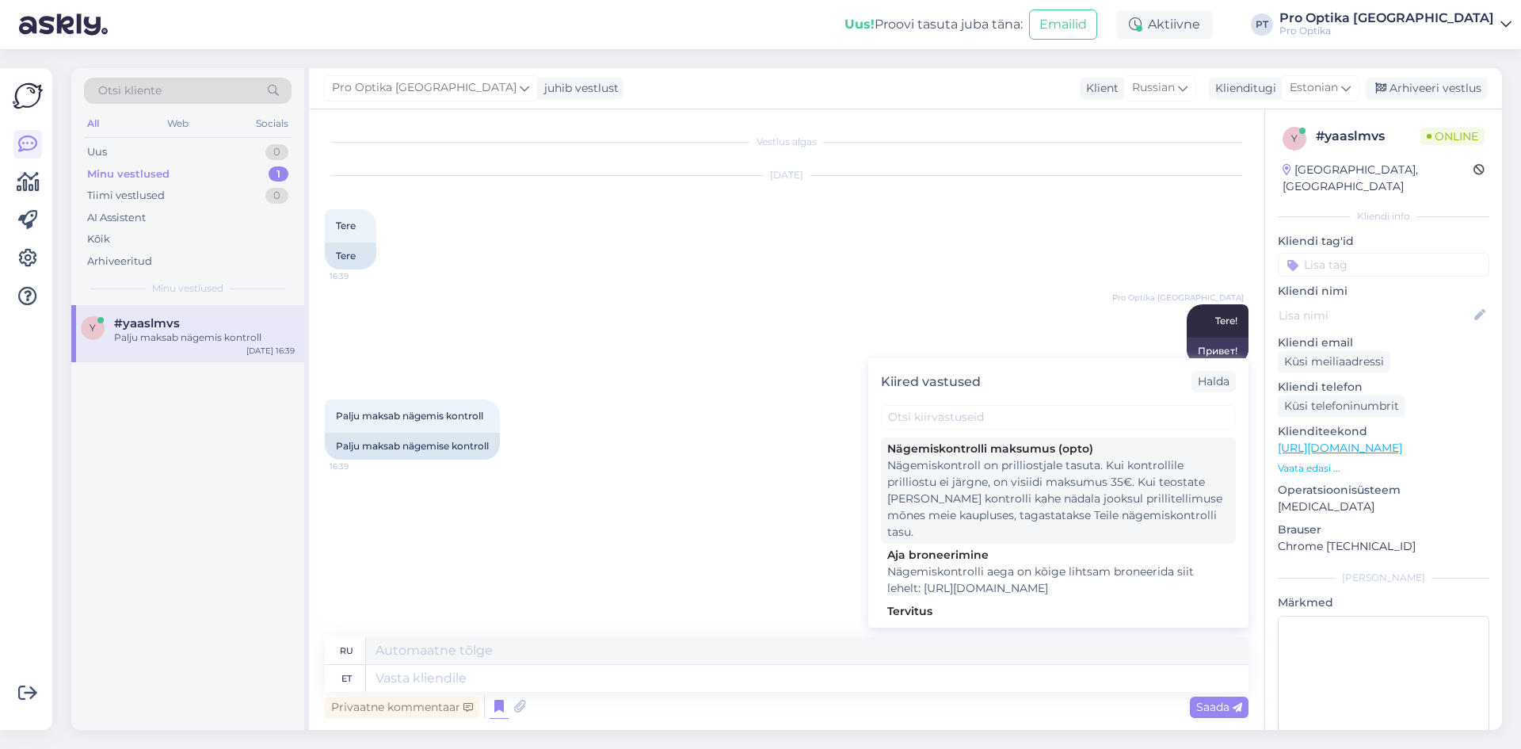  Describe the element at coordinates (147, 323) in the screenshot. I see `span: #yaaslmvs` at that location.